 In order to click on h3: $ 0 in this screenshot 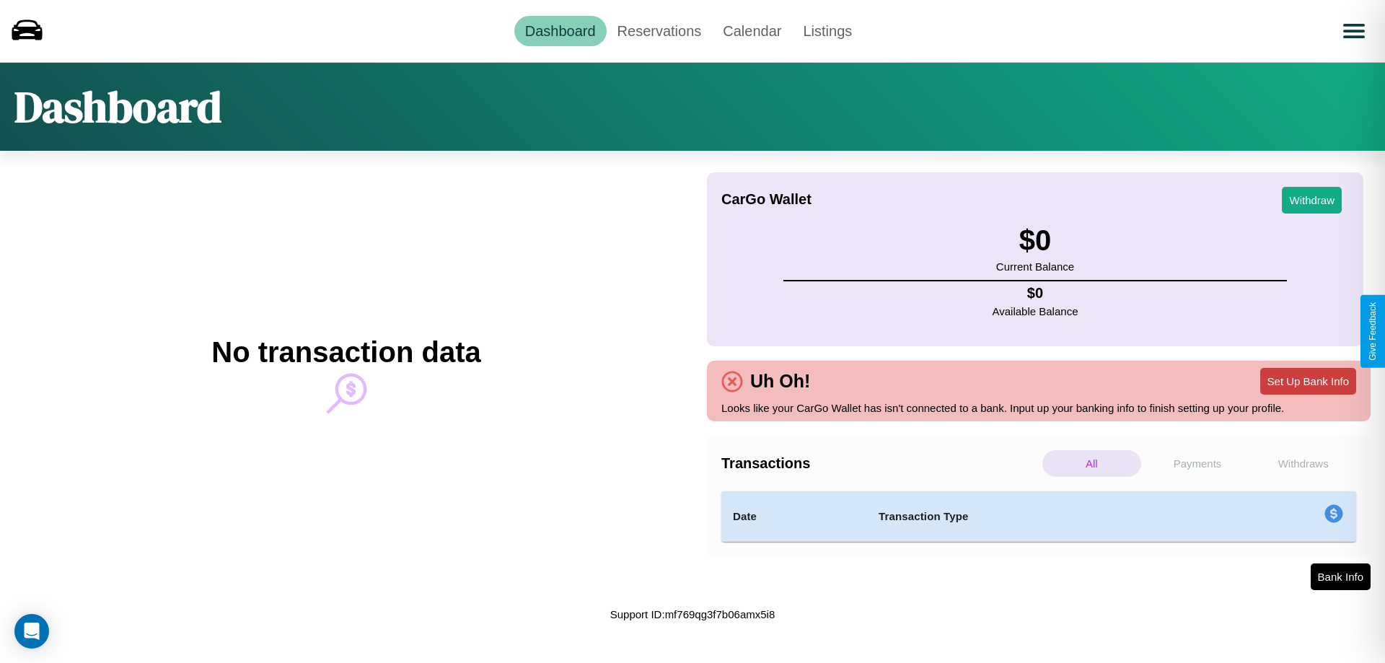, I will do `click(1035, 240)`.